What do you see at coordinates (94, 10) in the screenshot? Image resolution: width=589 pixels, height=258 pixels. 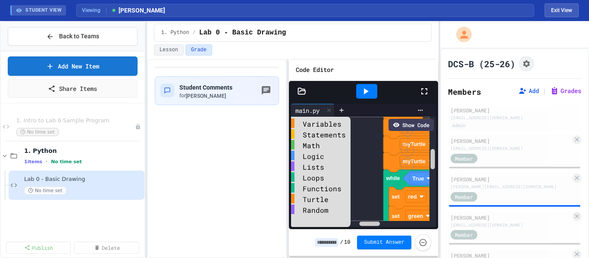 I see `span: Viewing` at bounding box center [94, 10].